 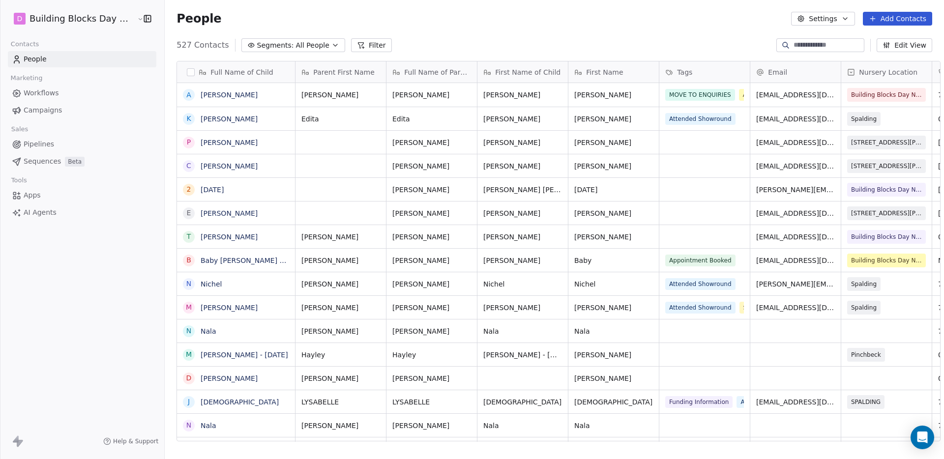 I want to click on span: Campaigns, so click(x=43, y=110).